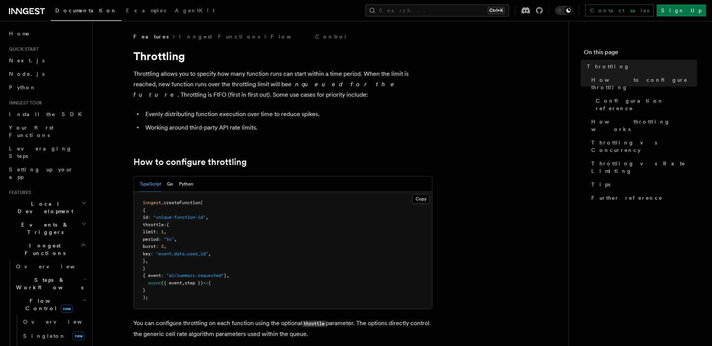  What do you see at coordinates (195, 10) in the screenshot?
I see `span: AgentKit` at bounding box center [195, 10].